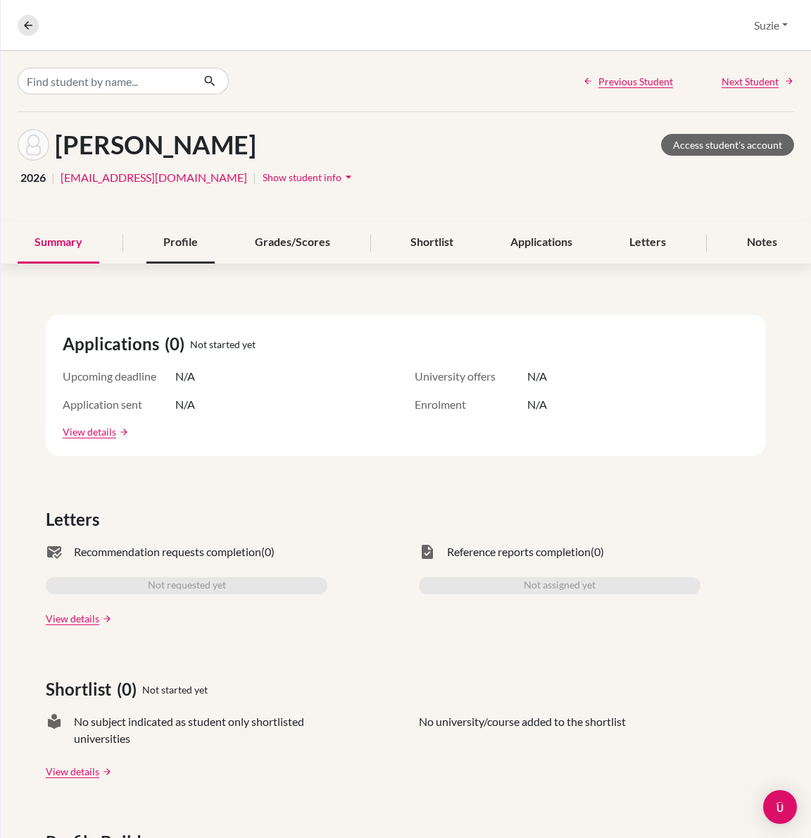 The image size is (811, 838). Describe the element at coordinates (113, 344) in the screenshot. I see `span: Applications` at that location.